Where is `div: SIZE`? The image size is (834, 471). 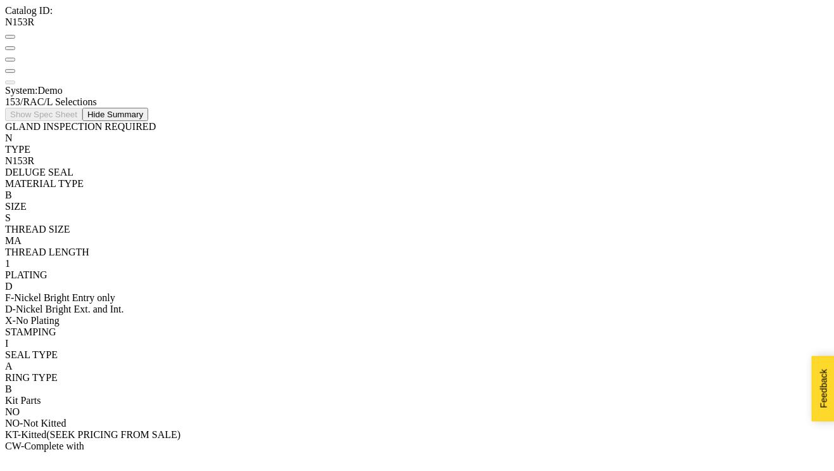
div: SIZE is located at coordinates (417, 212).